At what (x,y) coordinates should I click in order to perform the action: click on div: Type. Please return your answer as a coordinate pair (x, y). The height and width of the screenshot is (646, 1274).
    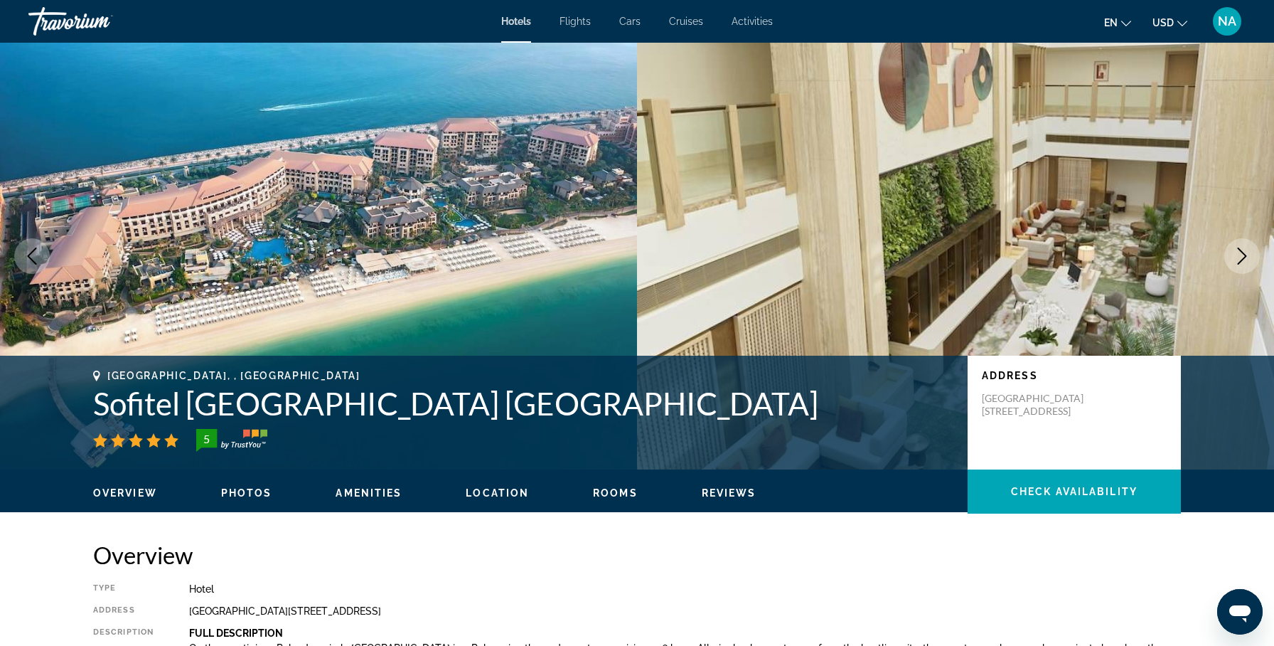
    Looking at the image, I should click on (123, 589).